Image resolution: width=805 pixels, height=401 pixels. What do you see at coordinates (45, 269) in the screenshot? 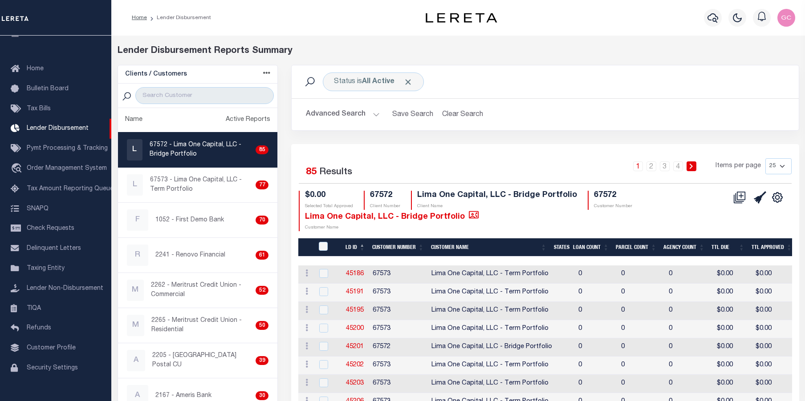
I see `span: Taxing Entity` at bounding box center [45, 269].